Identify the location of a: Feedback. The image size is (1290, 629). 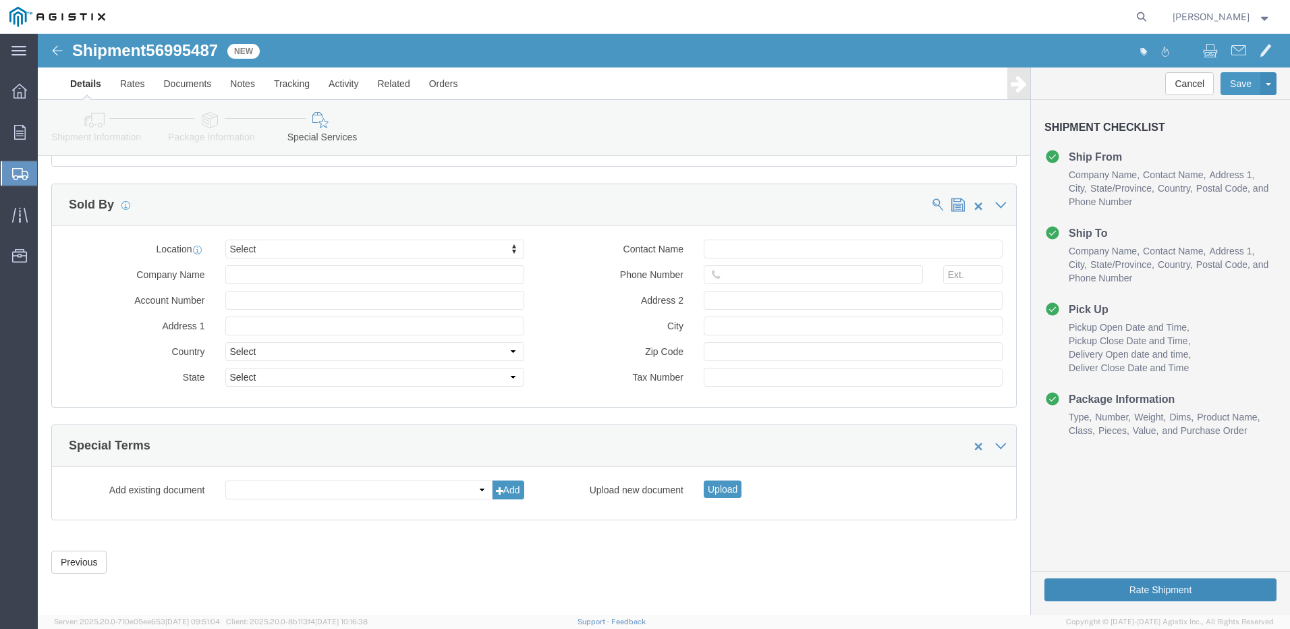
(628, 621).